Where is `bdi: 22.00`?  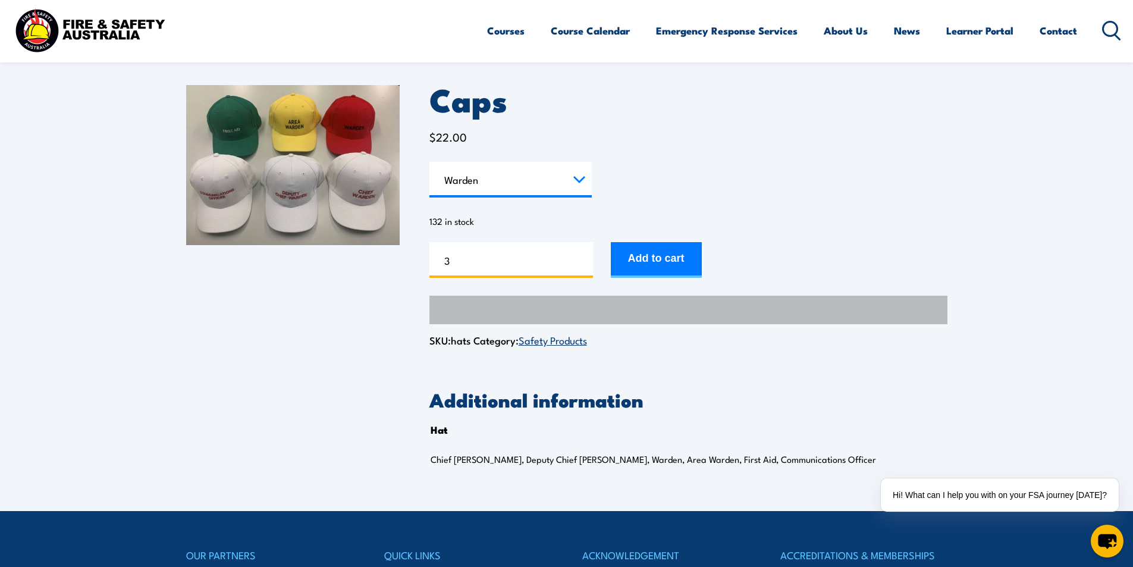 bdi: 22.00 is located at coordinates (448, 136).